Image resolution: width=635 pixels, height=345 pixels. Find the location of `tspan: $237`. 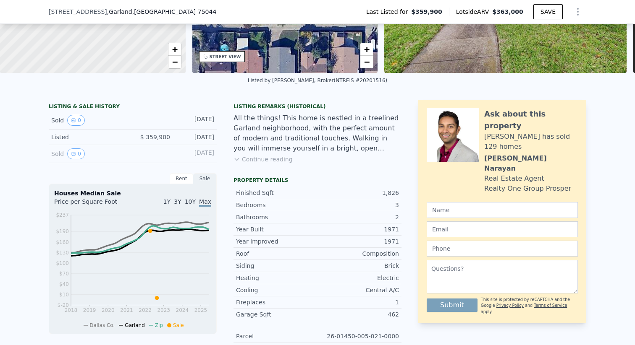

tspan: $237 is located at coordinates (62, 215).